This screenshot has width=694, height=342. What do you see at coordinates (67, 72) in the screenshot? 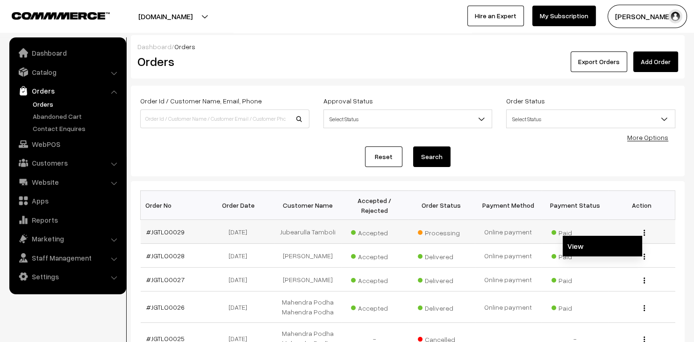
I see `a: Catalog` at bounding box center [67, 72].